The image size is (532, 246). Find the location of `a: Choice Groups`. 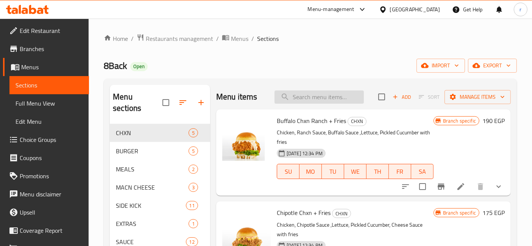

a: Choice Groups is located at coordinates (46, 140).